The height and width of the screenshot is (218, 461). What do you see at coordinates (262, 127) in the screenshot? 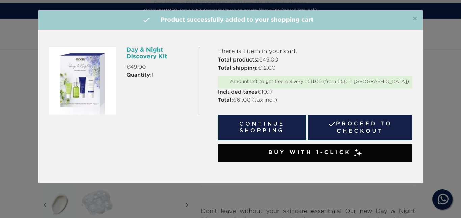
I see `button: Continue shopping` at bounding box center [262, 127].